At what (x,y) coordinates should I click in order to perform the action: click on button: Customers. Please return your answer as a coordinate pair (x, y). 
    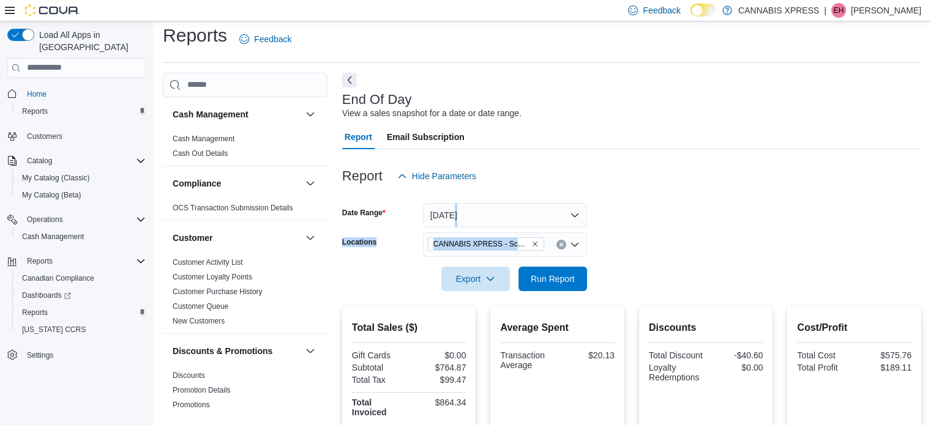
    Looking at the image, I should click on (77, 136).